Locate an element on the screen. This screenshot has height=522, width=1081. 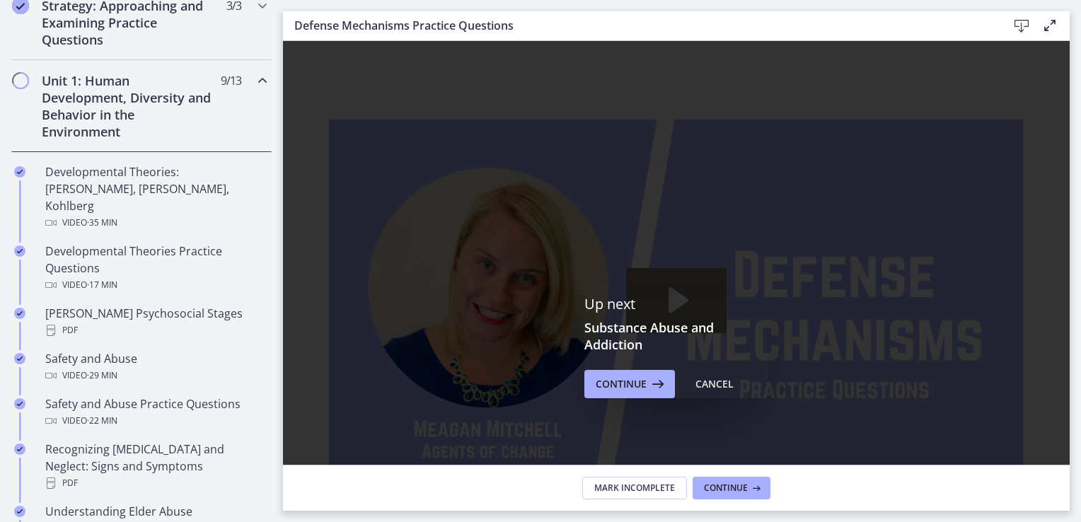
div: Developmental Theories Practice Questions is located at coordinates (156, 268).